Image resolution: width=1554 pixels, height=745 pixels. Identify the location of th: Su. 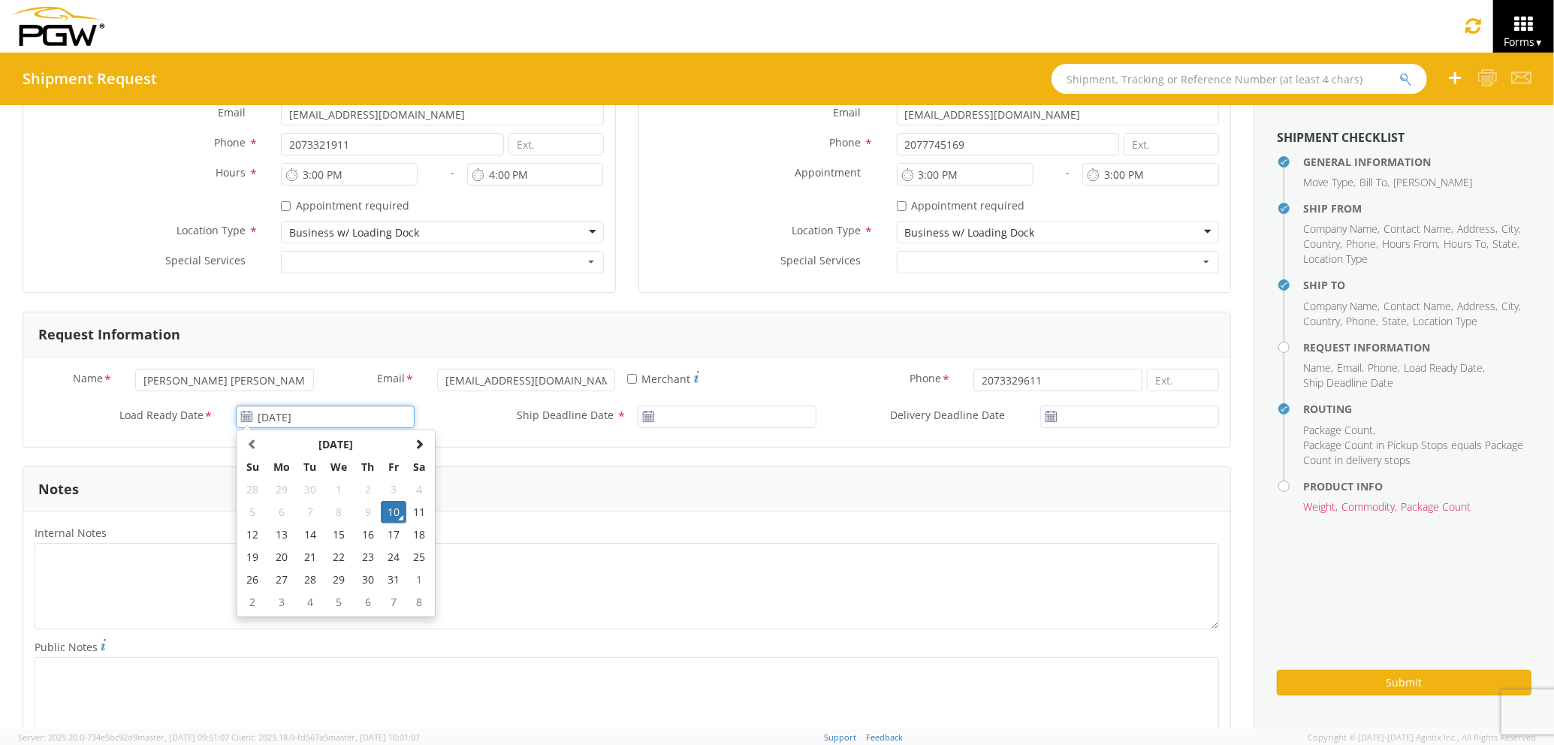
(252, 467).